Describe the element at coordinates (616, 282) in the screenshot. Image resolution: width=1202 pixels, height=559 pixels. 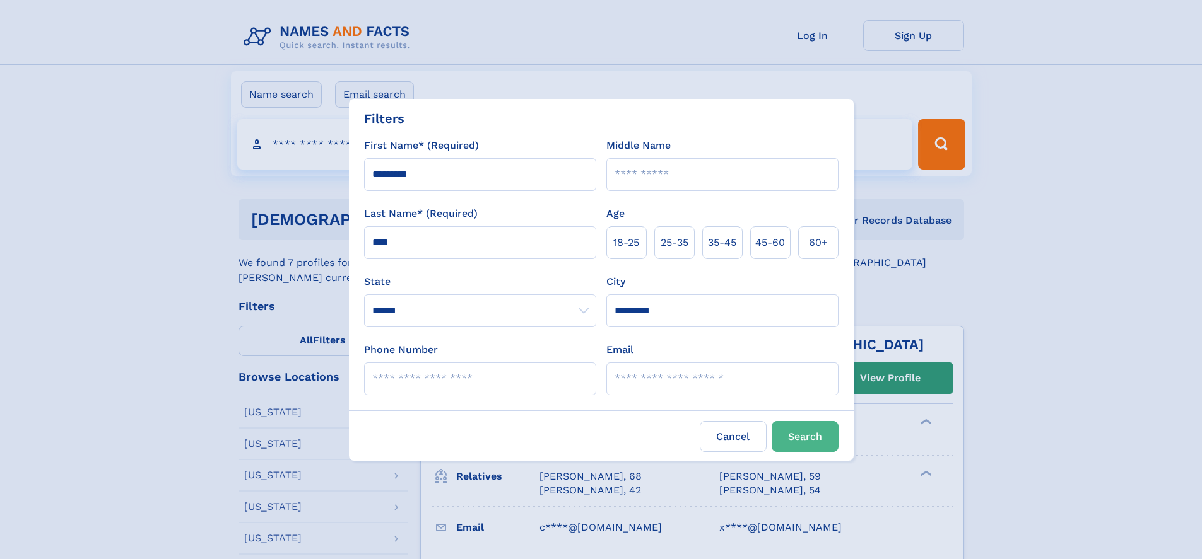
I see `label: City` at that location.